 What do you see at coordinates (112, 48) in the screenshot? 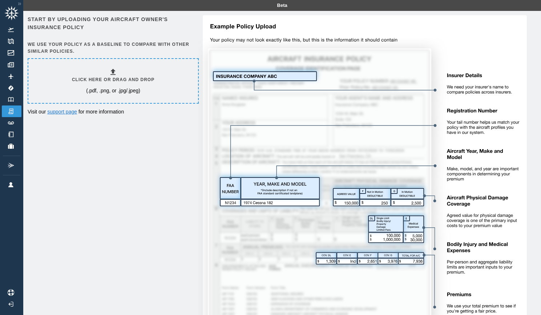
I see `h6: We use your policy as a baseline to compare with other similar policies.` at bounding box center [112, 48].